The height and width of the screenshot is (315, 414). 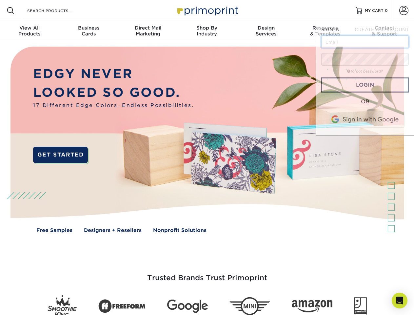 What do you see at coordinates (207, 274) in the screenshot?
I see `h3: Trusted Brands Trust Primoprint` at bounding box center [207, 274].